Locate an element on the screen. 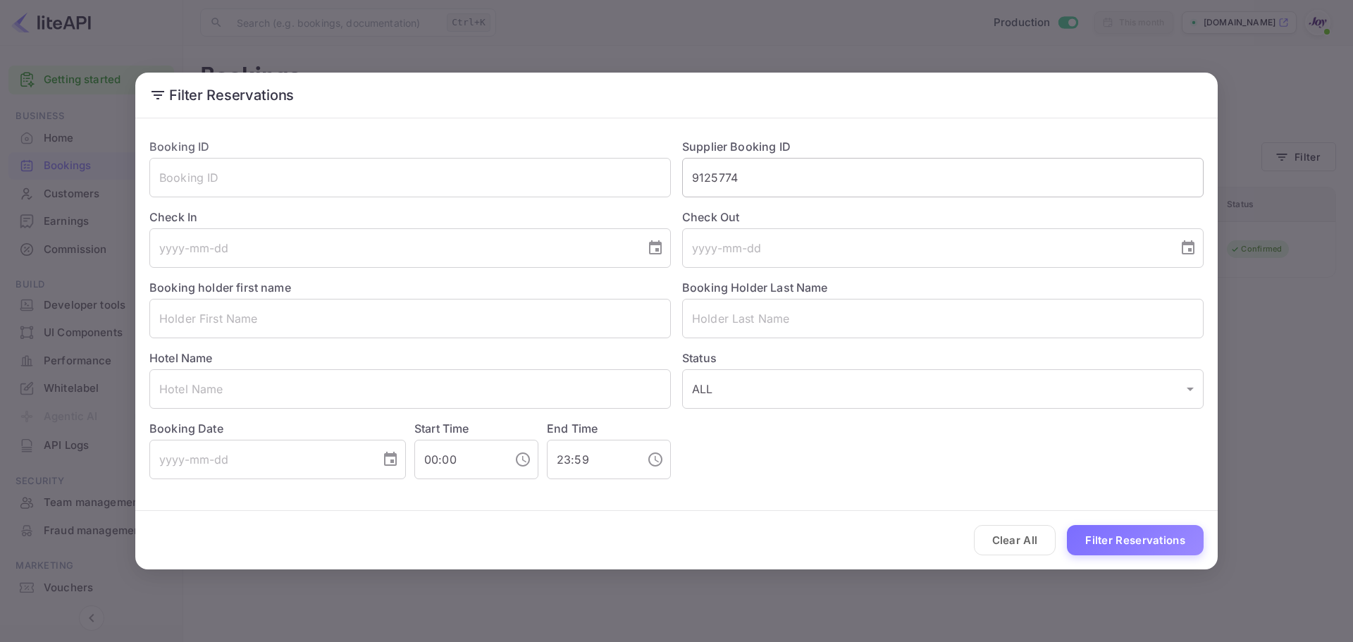 This screenshot has width=1353, height=642. label: Check In is located at coordinates (410, 217).